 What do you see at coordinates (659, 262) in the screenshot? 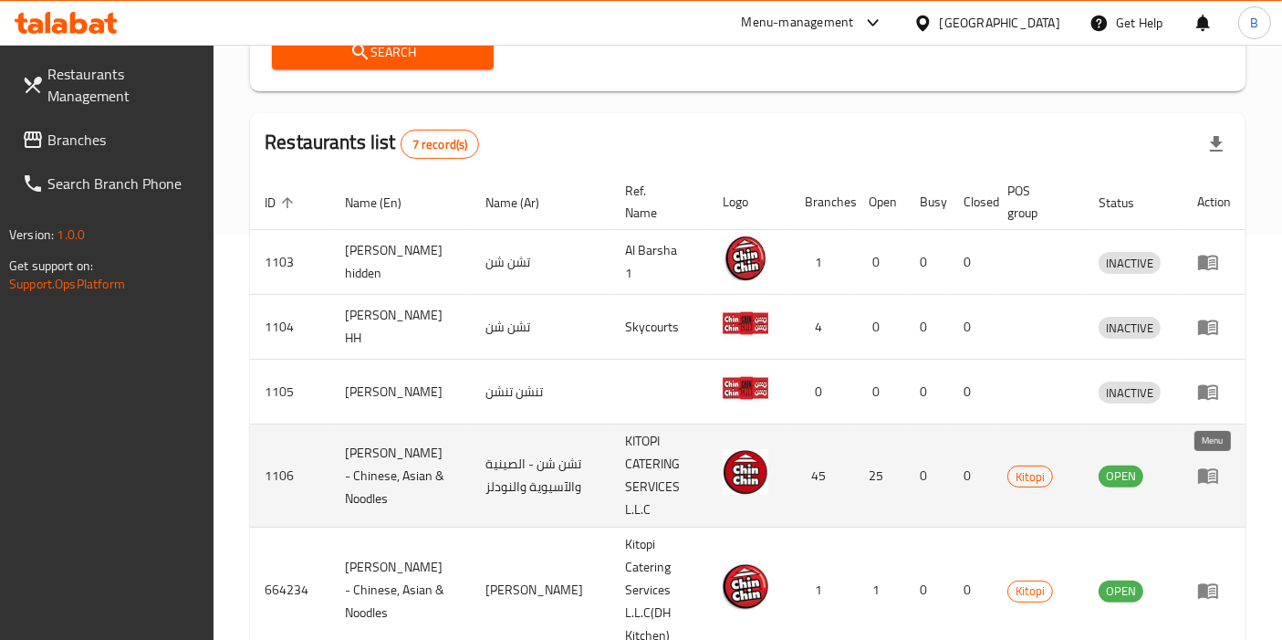
I see `td: Al Barsha 1` at bounding box center [659, 262].